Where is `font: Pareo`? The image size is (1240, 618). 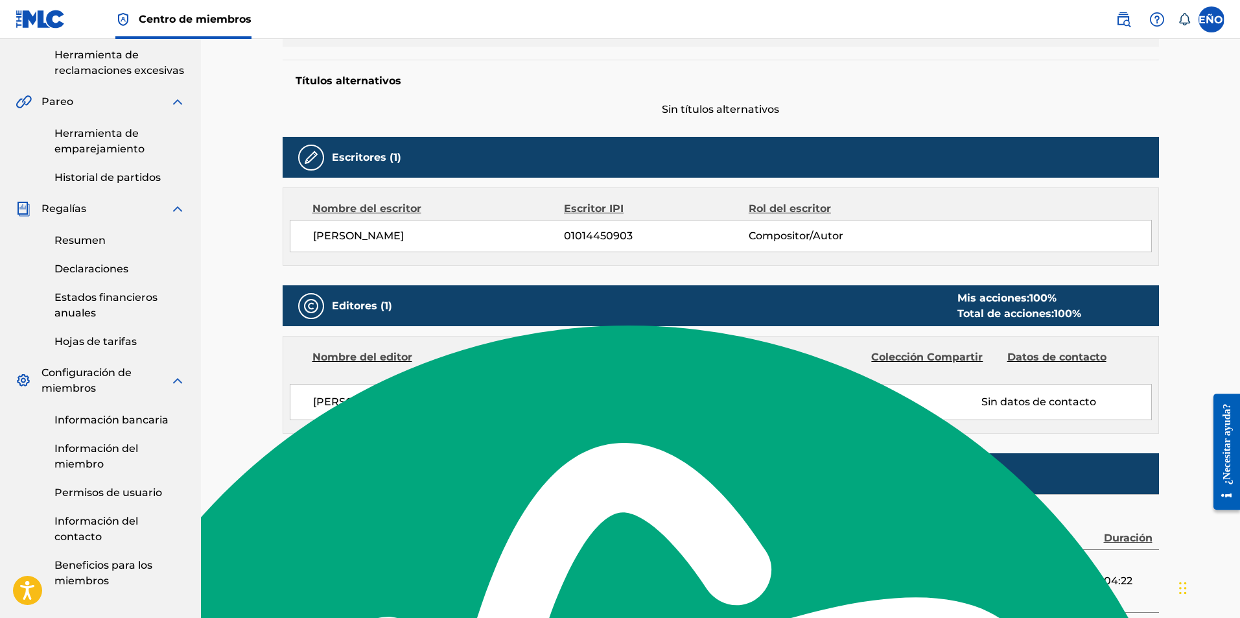 font: Pareo is located at coordinates (57, 101).